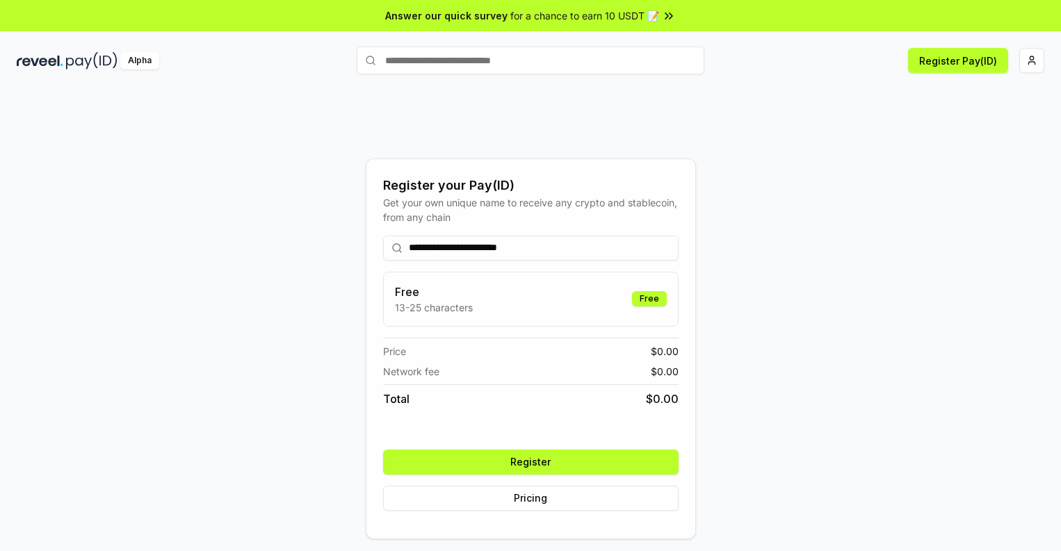 The height and width of the screenshot is (551, 1061). What do you see at coordinates (140, 60) in the screenshot?
I see `div: Alpha` at bounding box center [140, 60].